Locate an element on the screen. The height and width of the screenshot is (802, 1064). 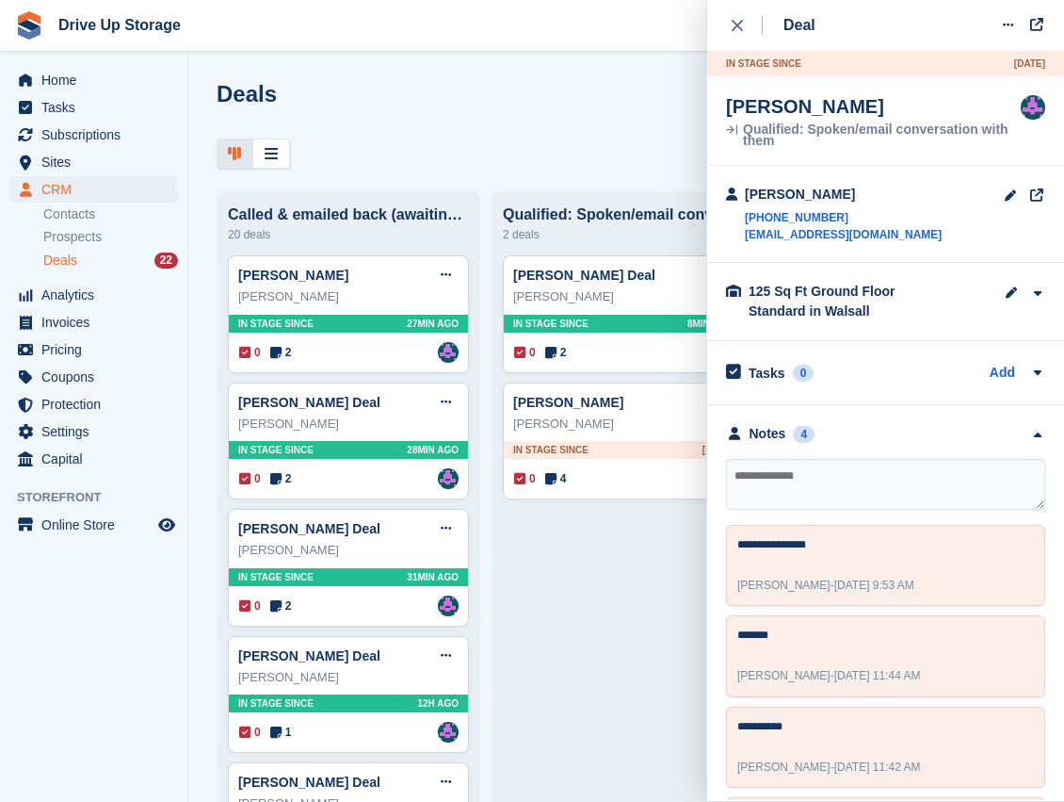
div: Called & emailed back (awaiting response) is located at coordinates (348, 215).